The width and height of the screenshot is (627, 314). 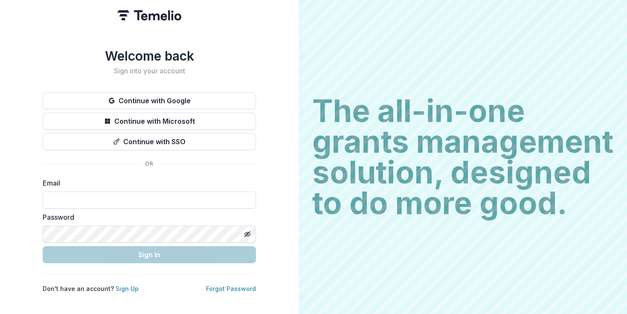 I want to click on img: Temelio, so click(x=149, y=15).